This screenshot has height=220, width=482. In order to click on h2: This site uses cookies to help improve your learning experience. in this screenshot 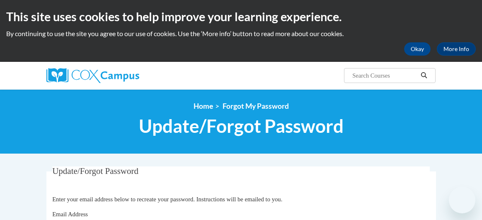, I will do `click(241, 17)`.